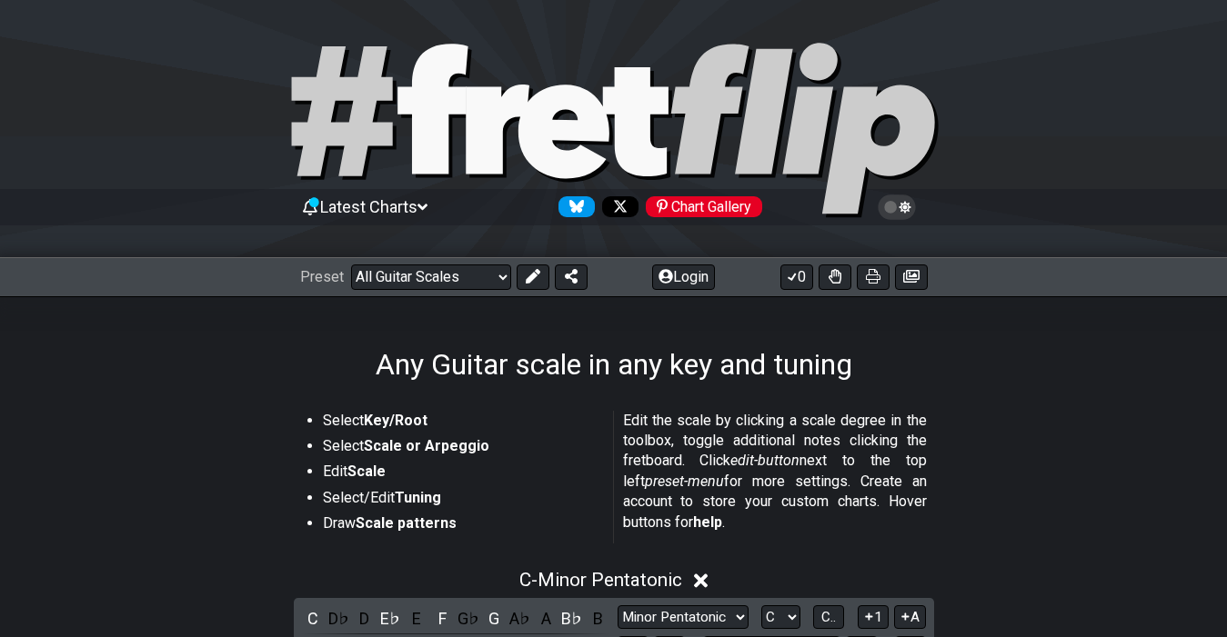  I want to click on em: preset-menu, so click(684, 481).